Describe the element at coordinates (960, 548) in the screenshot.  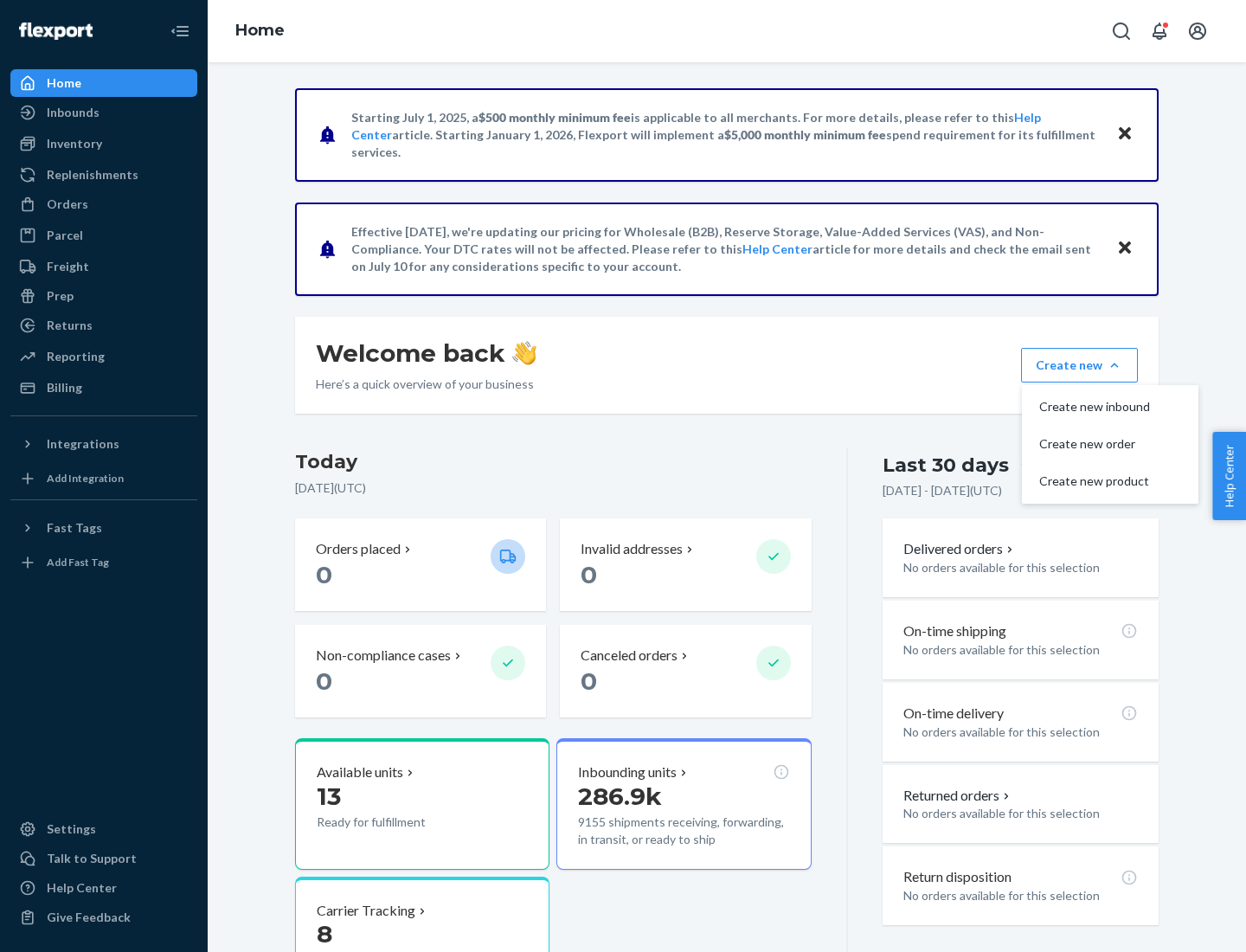
I see `p: Delivered orders` at that location.